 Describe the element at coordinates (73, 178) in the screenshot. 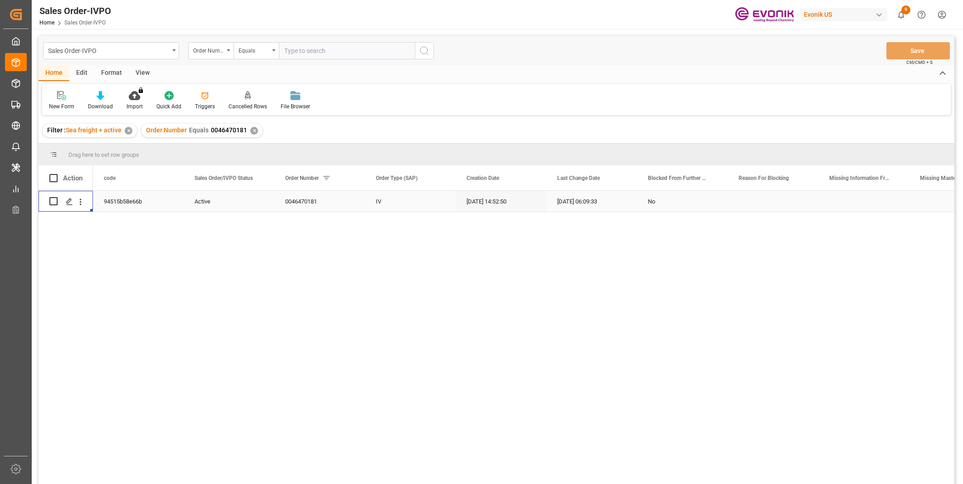

I see `div: Action` at that location.